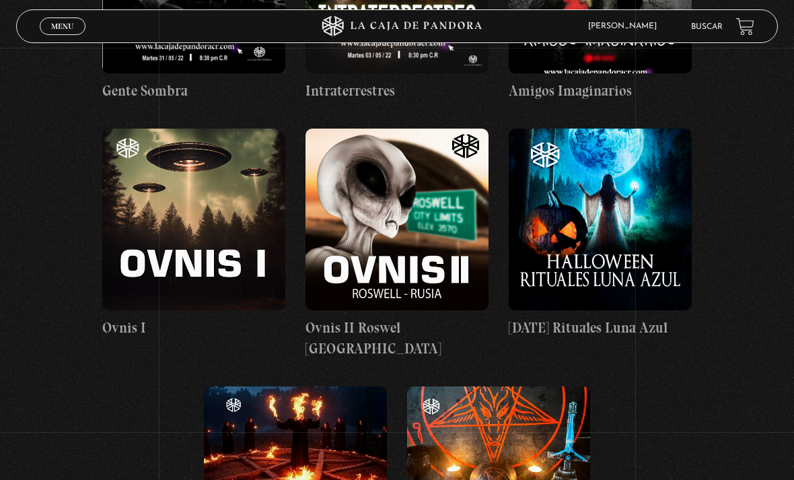  What do you see at coordinates (194, 234) in the screenshot?
I see `a: Ovnis I` at bounding box center [194, 234].